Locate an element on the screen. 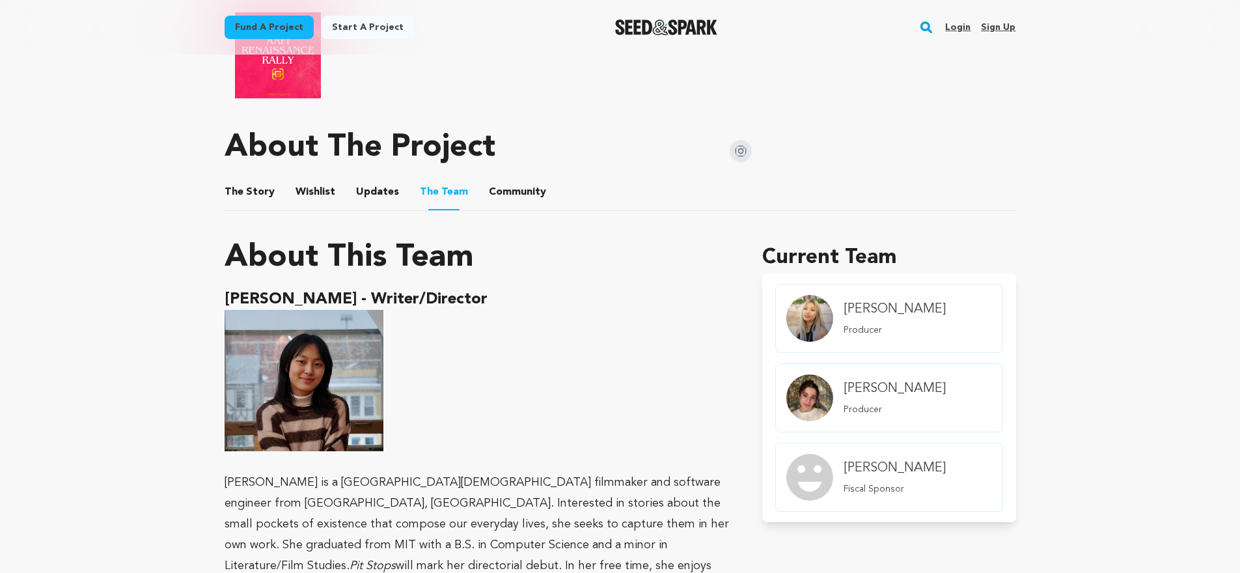 The height and width of the screenshot is (573, 1240). img: Seed&Spark Logo Dark Mode is located at coordinates (666, 27).